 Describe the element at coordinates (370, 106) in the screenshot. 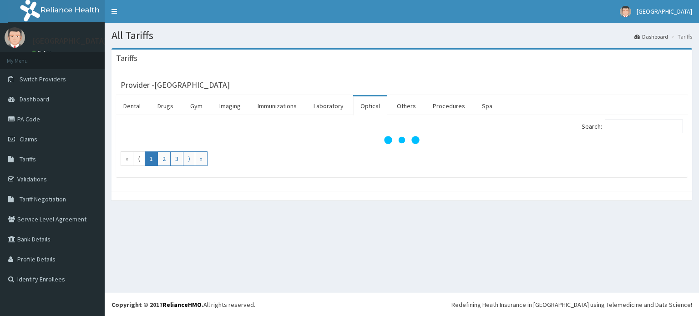

I see `a: Optical` at that location.